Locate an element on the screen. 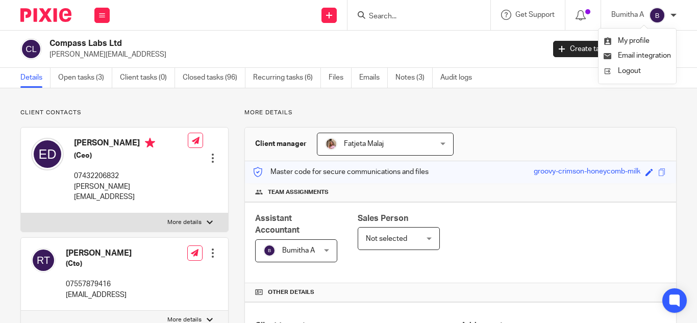 The height and width of the screenshot is (323, 697). input: Search is located at coordinates (414, 17).